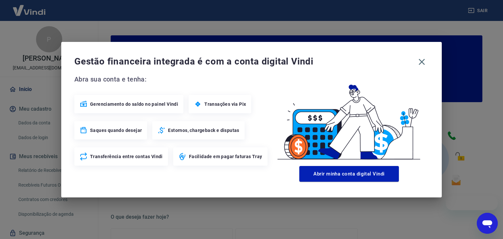  I want to click on span: Facilidade em pagar faturas Tray, so click(226, 157).